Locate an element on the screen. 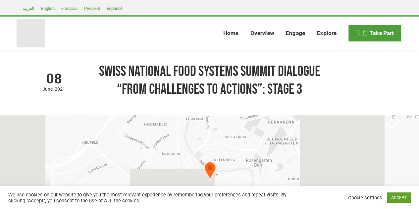 The image size is (419, 209). span: Home is located at coordinates (231, 33).